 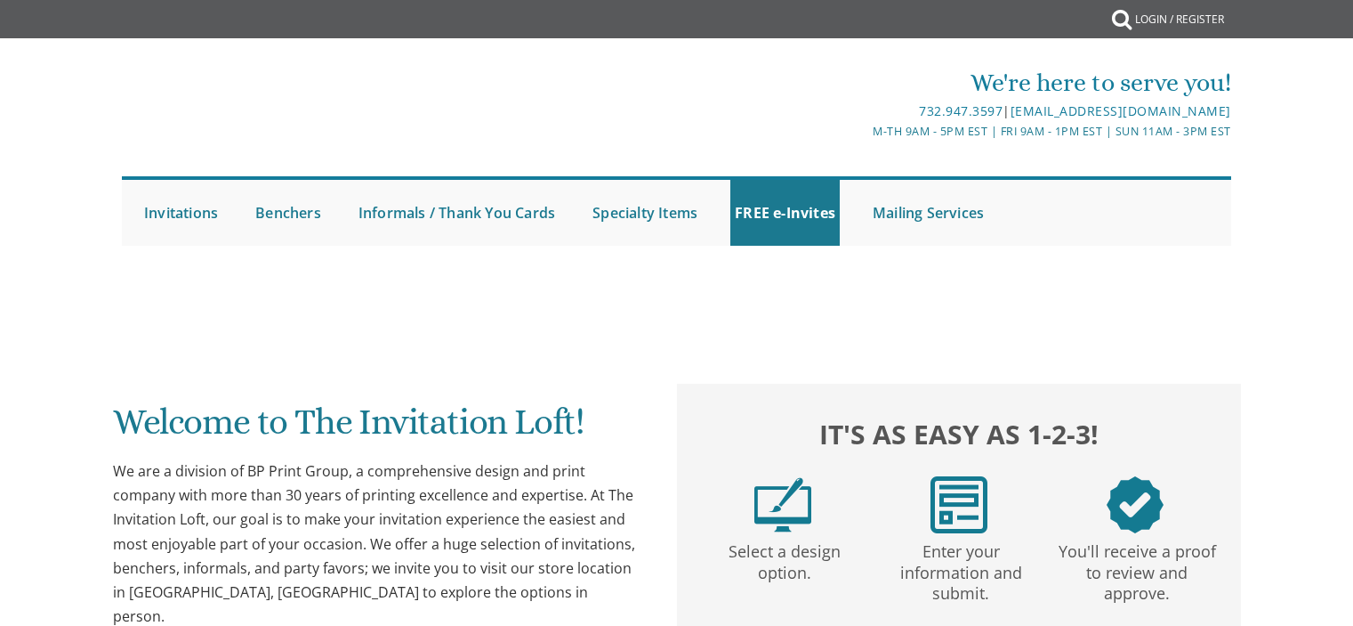 What do you see at coordinates (928, 213) in the screenshot?
I see `a: Mailing Services` at bounding box center [928, 213].